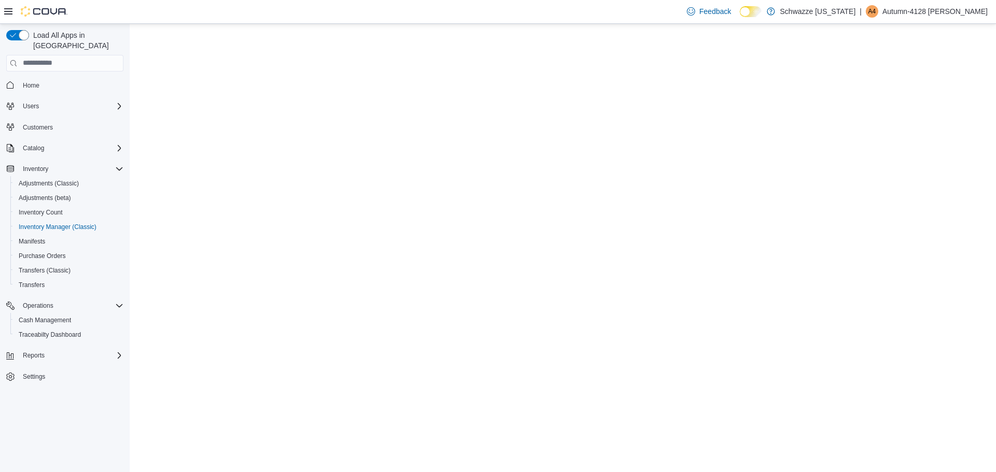  Describe the element at coordinates (42, 256) in the screenshot. I see `a: Purchase Orders` at that location.